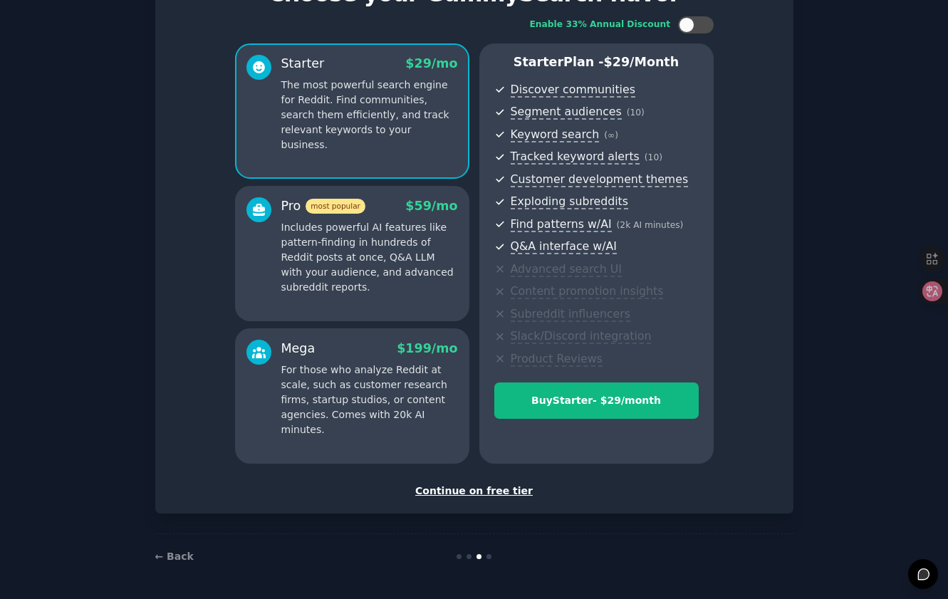  Describe the element at coordinates (323, 206) in the screenshot. I see `div: Pro` at that location.